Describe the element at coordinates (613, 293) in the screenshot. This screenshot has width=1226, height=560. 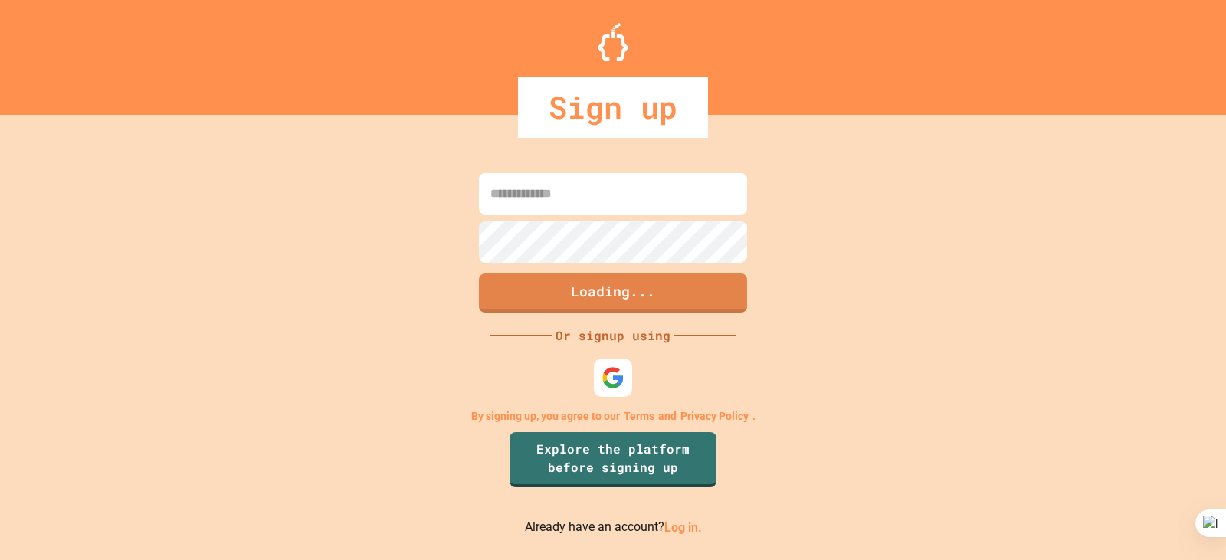
I see `button: Loading...` at that location.